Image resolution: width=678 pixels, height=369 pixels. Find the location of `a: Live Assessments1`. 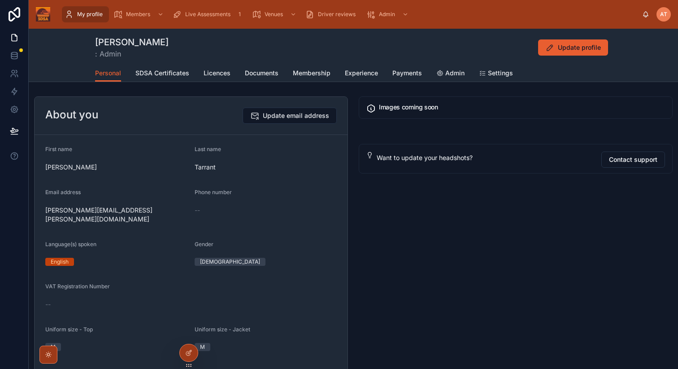

a: Live Assessments1 is located at coordinates (208, 14).